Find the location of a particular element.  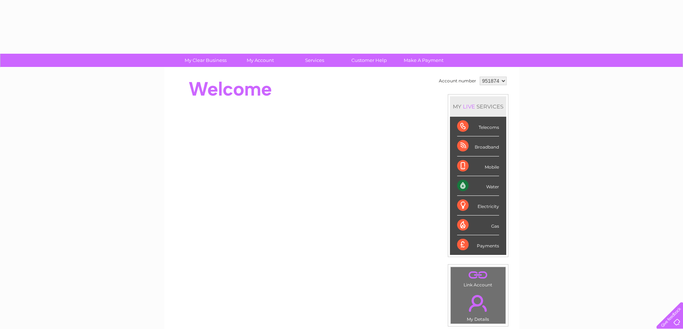

a: My Clear Business is located at coordinates (205, 60).